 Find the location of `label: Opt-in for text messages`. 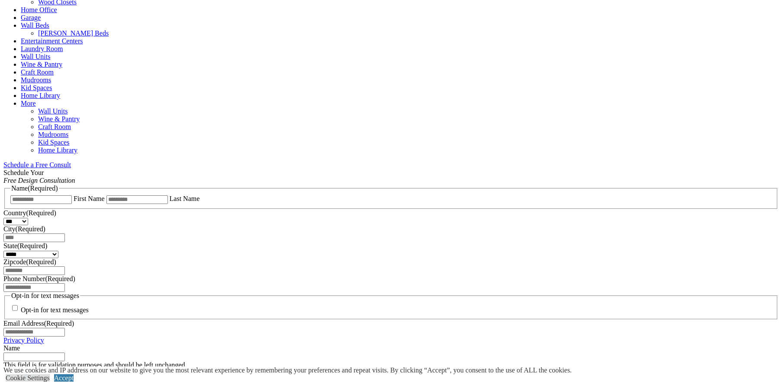

label: Opt-in for text messages is located at coordinates (55, 310).